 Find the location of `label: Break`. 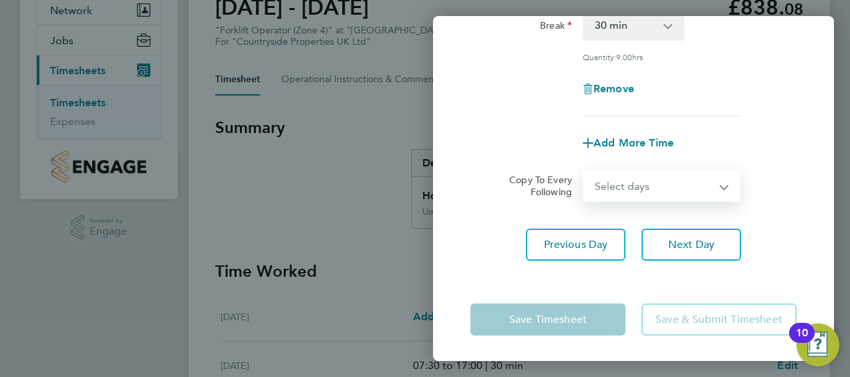

label: Break is located at coordinates (556, 27).